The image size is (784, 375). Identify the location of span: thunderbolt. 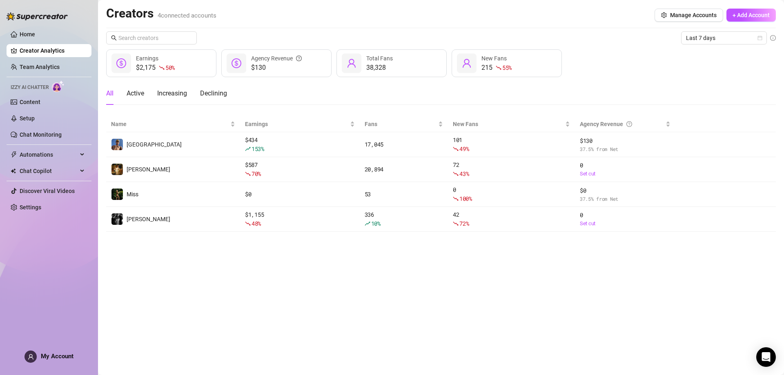
(14, 155).